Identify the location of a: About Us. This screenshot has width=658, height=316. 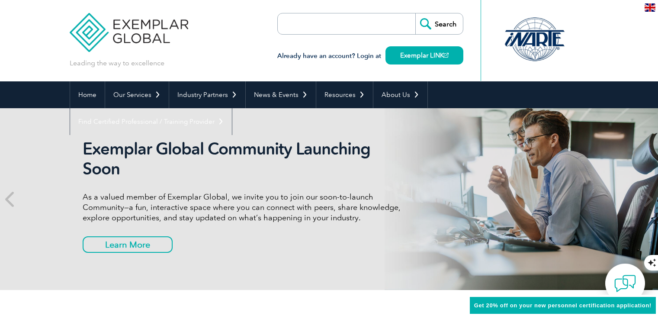
(400, 95).